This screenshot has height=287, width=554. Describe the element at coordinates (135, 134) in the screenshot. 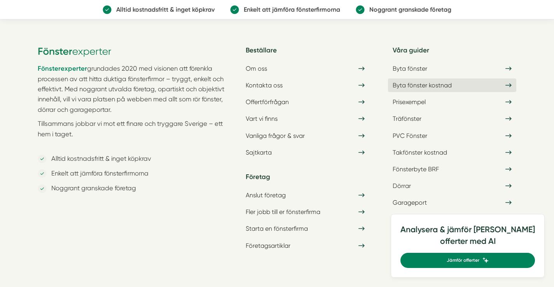

I see `p: Tillsammans jobbar vi mot ett finare och tryggare Sverige – ett hem i taget.` at that location.